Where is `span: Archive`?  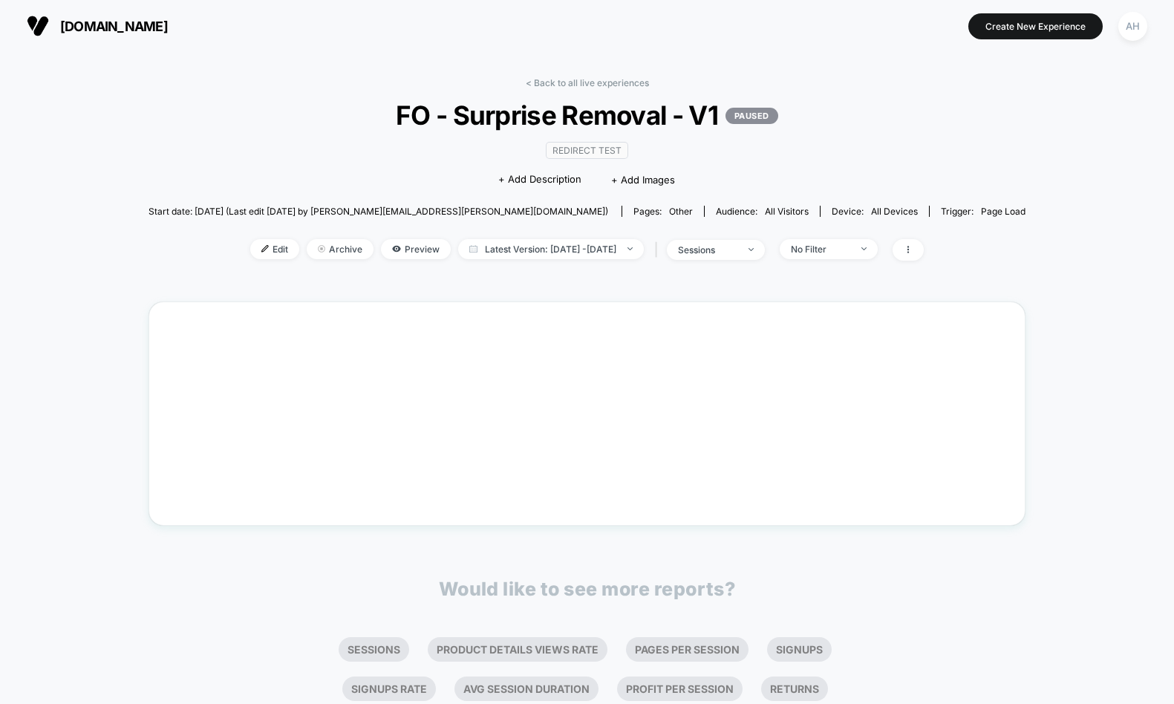
span: Archive is located at coordinates (340, 249).